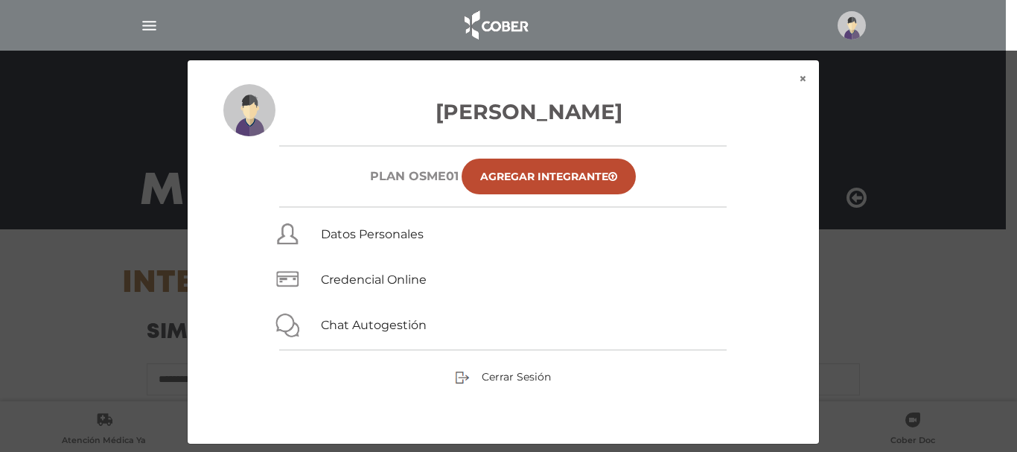 This screenshot has height=452, width=1017. I want to click on img: logo_cober_home-white.png, so click(495, 25).